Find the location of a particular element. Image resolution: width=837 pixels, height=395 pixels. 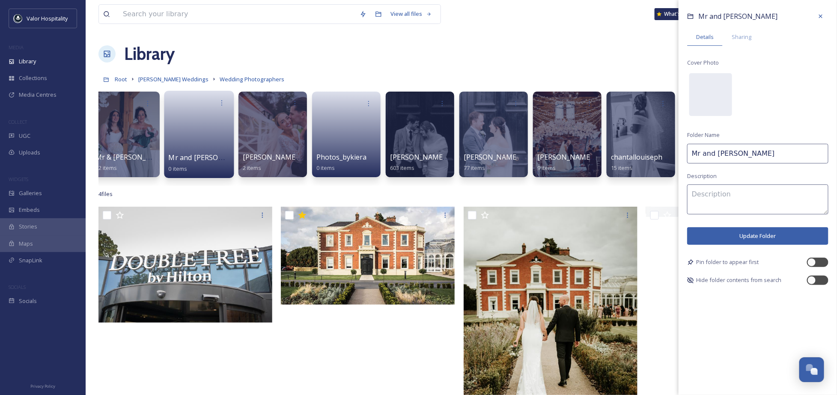

div: What's New is located at coordinates (676, 14).